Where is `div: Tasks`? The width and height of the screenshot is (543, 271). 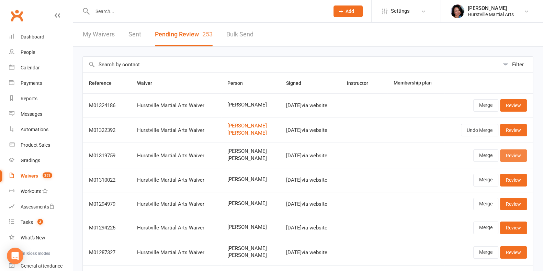 div: Tasks is located at coordinates (27, 222).